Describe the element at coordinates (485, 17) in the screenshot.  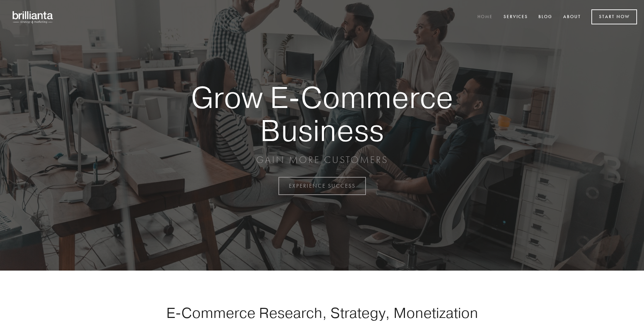
I see `a: Home` at that location.